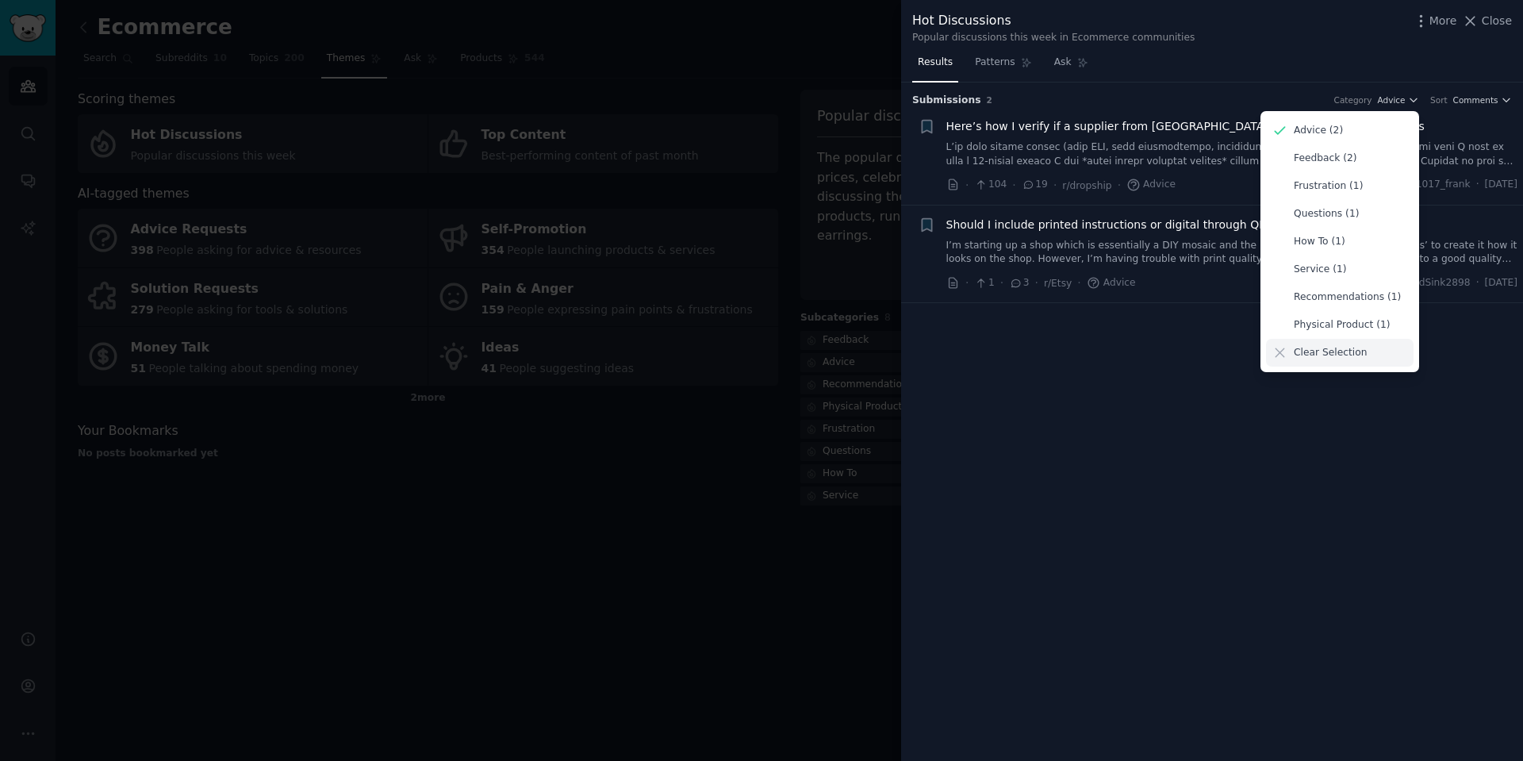 Image resolution: width=1523 pixels, height=761 pixels. What do you see at coordinates (1438, 185) in the screenshot?
I see `span: u/1017_frank` at bounding box center [1438, 185].